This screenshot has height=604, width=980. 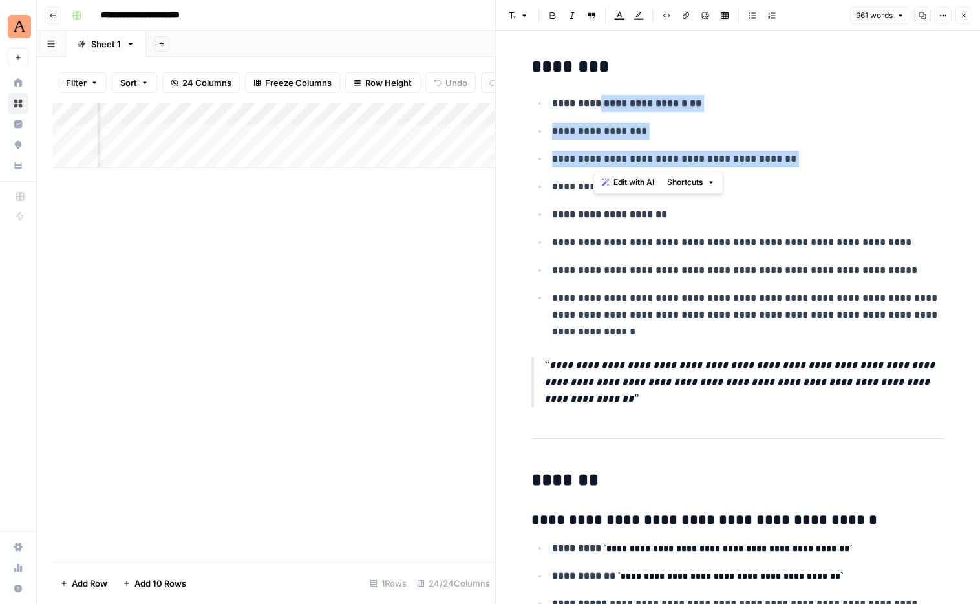 What do you see at coordinates (207, 83) in the screenshot?
I see `span: 24 Columns` at bounding box center [207, 83].